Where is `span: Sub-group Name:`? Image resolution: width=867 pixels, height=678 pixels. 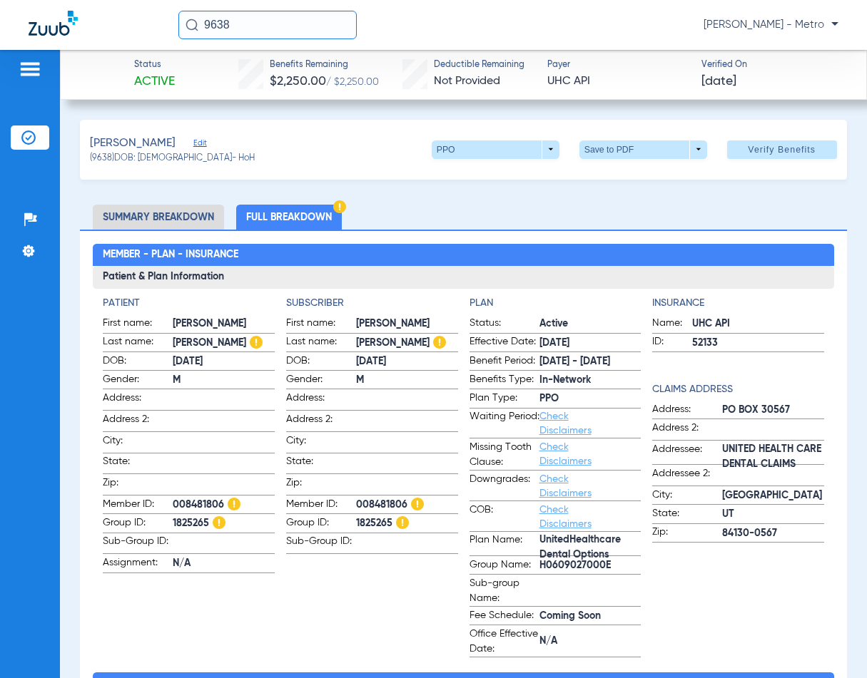 span: Sub-group Name: is located at coordinates (504, 591).